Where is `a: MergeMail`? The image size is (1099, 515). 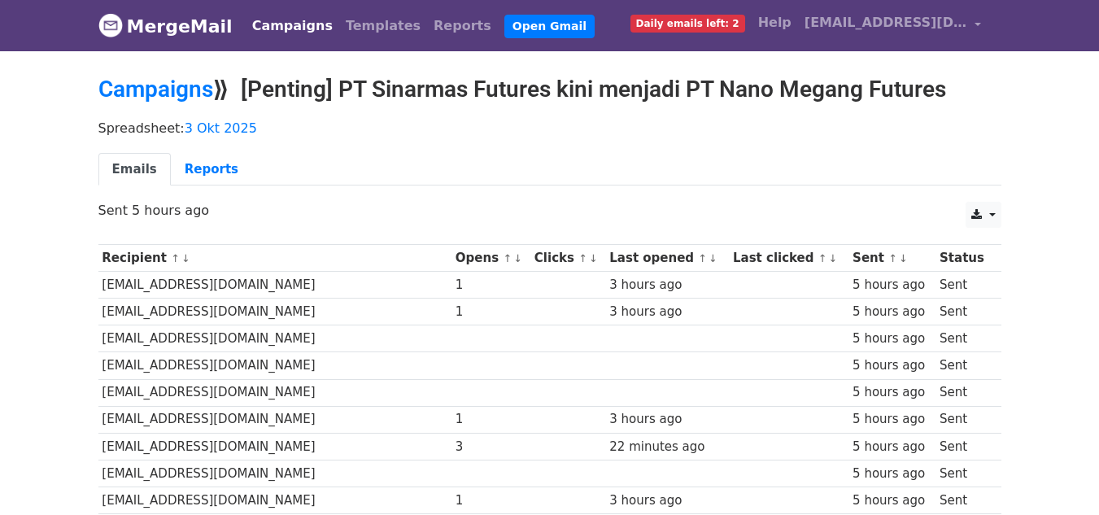
a: MergeMail is located at coordinates (165, 26).